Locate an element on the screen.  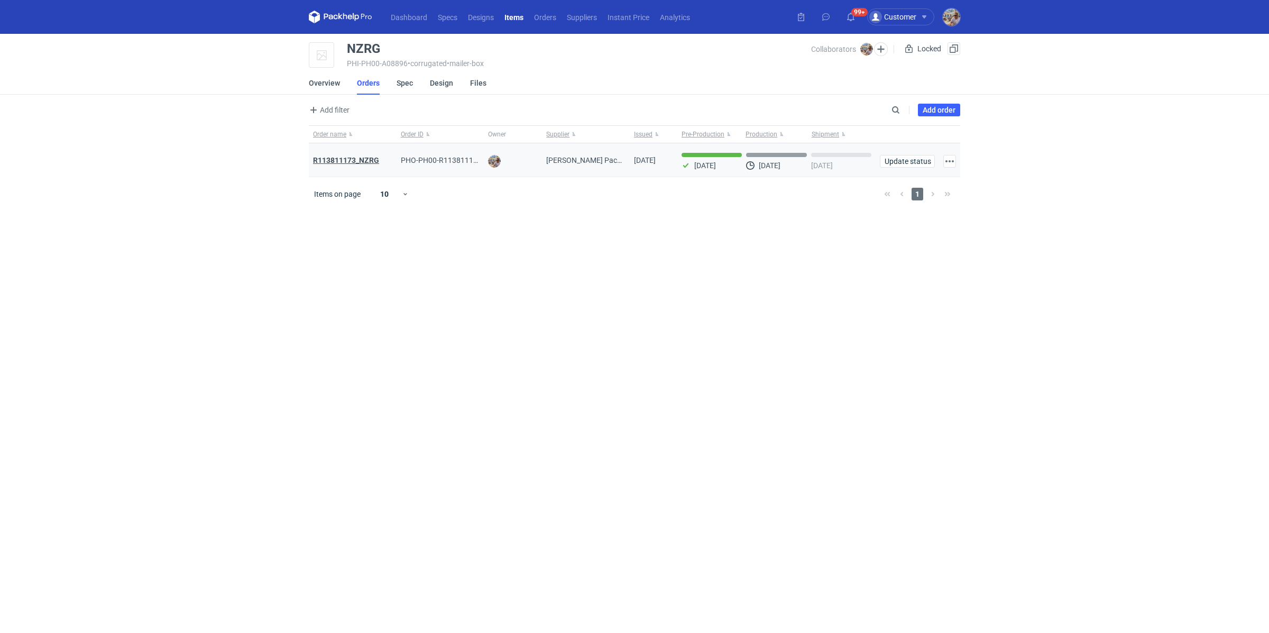
a: Instant Price is located at coordinates (628, 17).